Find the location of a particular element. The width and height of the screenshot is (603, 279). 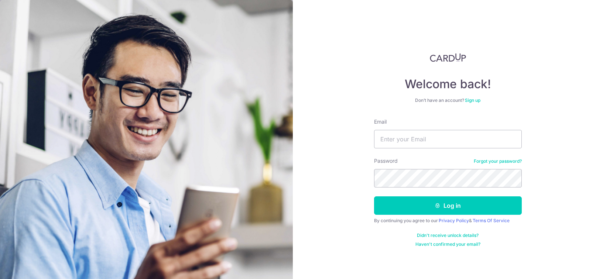

button: Log in is located at coordinates (448, 206).